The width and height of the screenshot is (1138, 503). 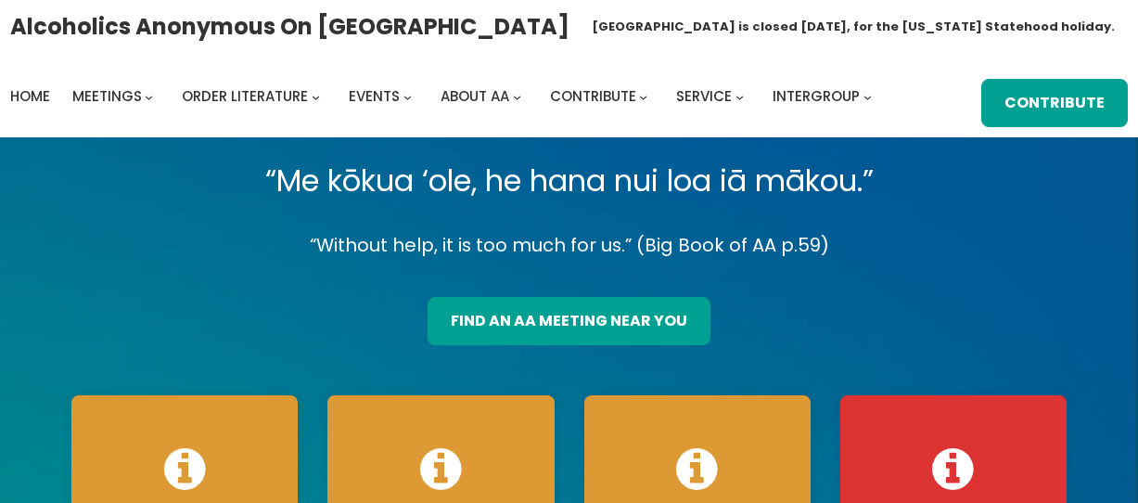 I want to click on span: Events, so click(x=374, y=96).